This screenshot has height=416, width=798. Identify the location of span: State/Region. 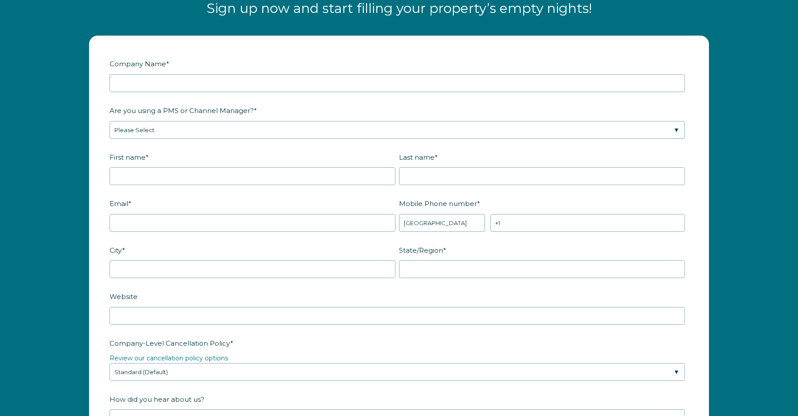
(421, 250).